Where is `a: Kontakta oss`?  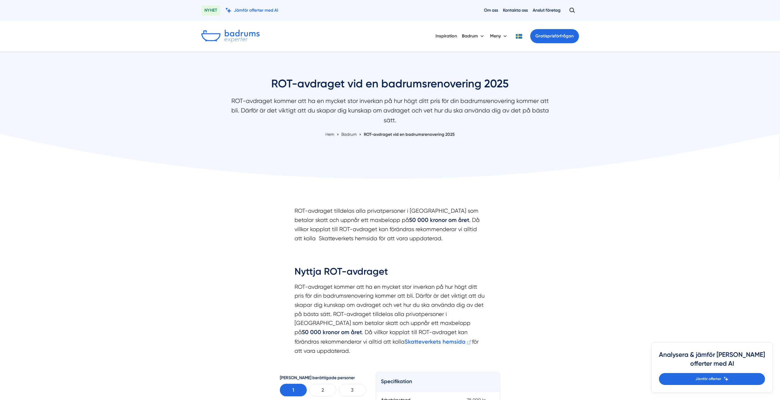
a: Kontakta oss is located at coordinates (516, 10).